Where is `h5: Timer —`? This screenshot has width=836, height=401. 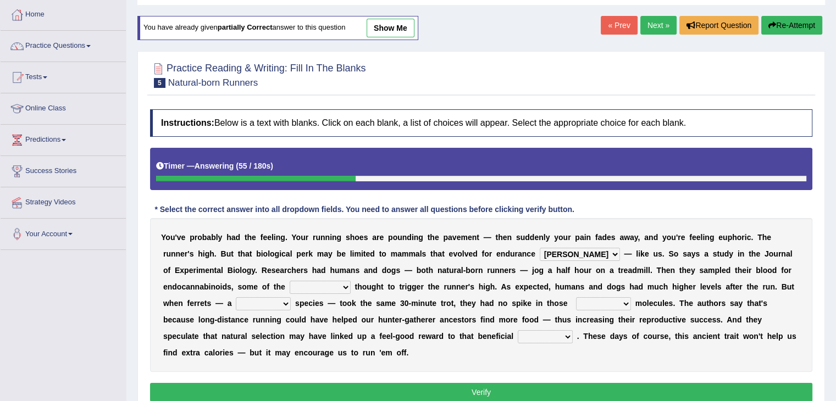
h5: Timer — is located at coordinates (214, 166).